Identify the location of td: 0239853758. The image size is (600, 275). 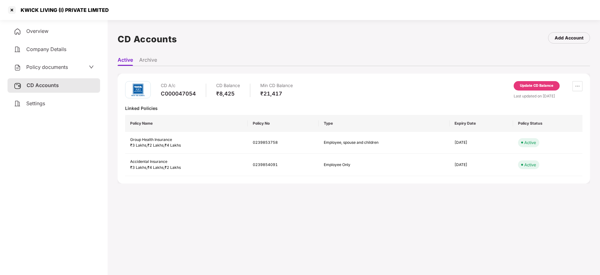
(283, 143).